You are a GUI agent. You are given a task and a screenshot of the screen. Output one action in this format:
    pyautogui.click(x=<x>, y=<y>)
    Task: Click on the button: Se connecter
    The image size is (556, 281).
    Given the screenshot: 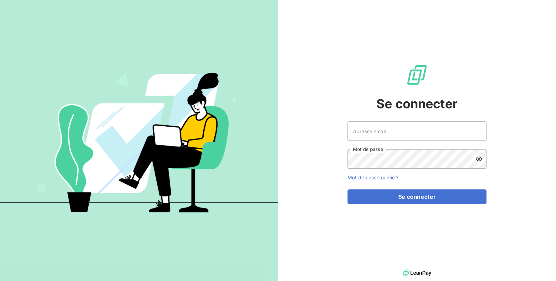 What is the action you would take?
    pyautogui.click(x=417, y=197)
    